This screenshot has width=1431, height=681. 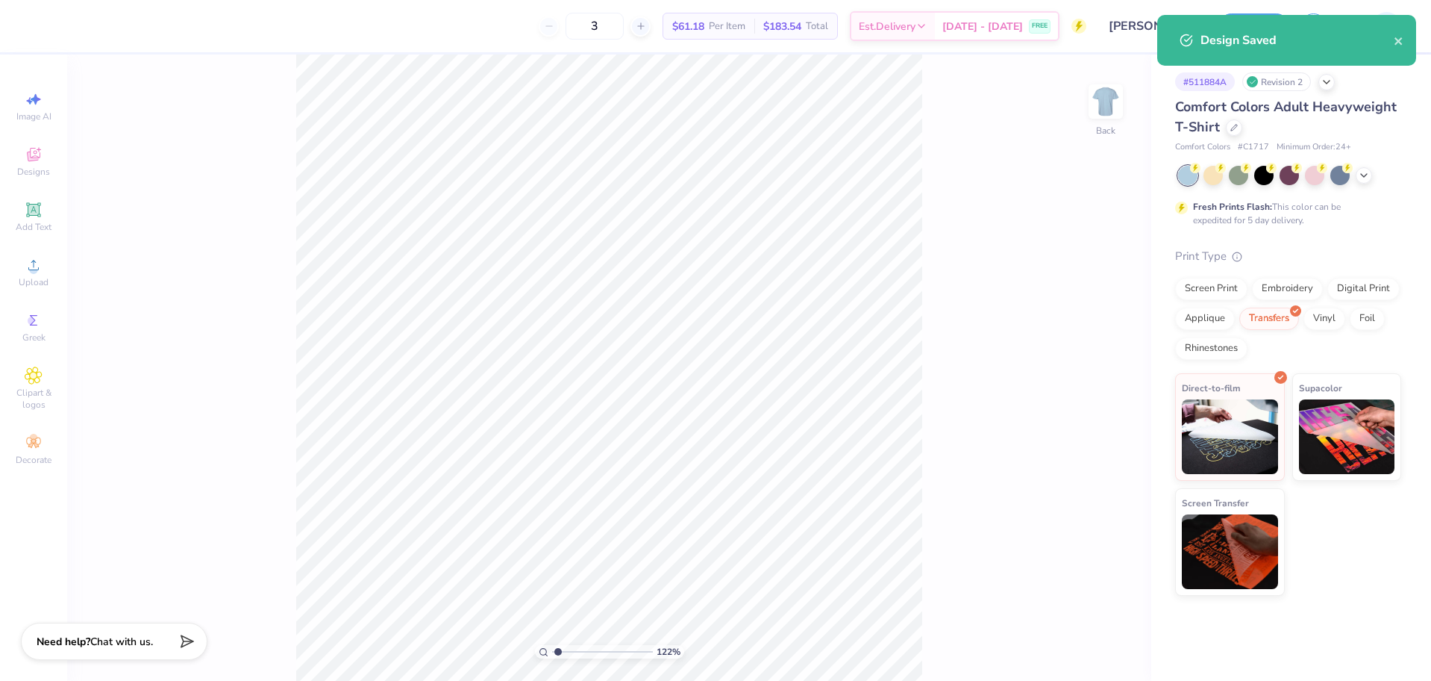 I want to click on div: This color can be expedited for 5 day delivery., so click(x=1285, y=213).